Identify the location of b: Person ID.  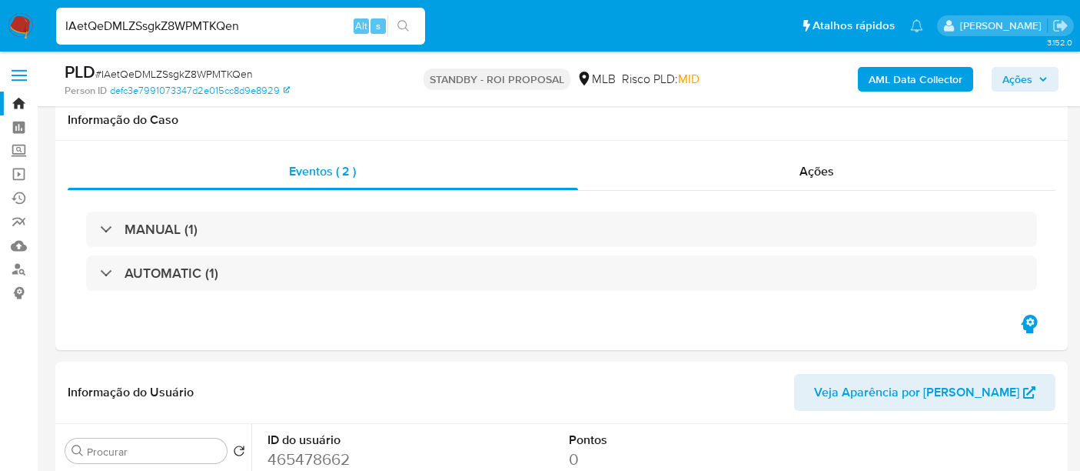
(85, 91).